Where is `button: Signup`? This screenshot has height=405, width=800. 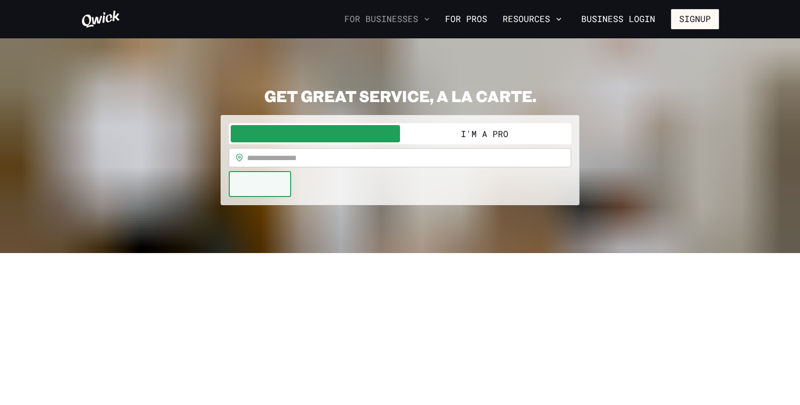 button: Signup is located at coordinates (695, 19).